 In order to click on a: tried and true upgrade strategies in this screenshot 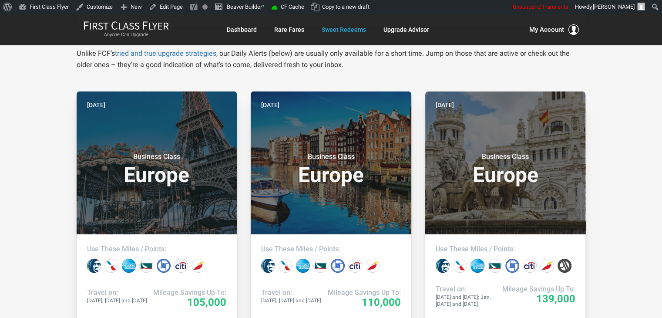, I will do `click(165, 53)`.